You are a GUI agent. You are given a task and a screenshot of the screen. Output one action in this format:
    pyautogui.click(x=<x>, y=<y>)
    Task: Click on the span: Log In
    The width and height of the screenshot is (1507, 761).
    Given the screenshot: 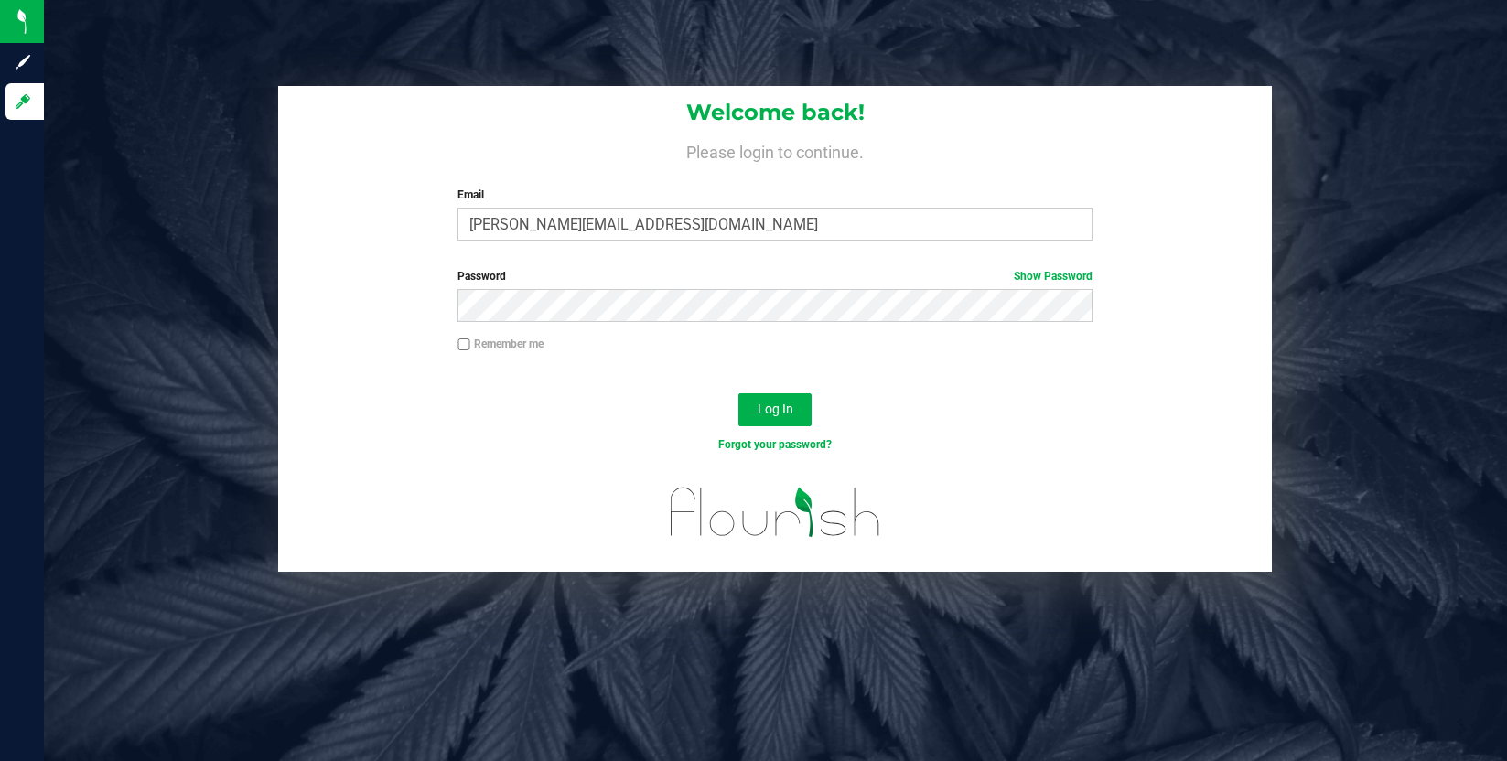 What is the action you would take?
    pyautogui.click(x=775, y=409)
    